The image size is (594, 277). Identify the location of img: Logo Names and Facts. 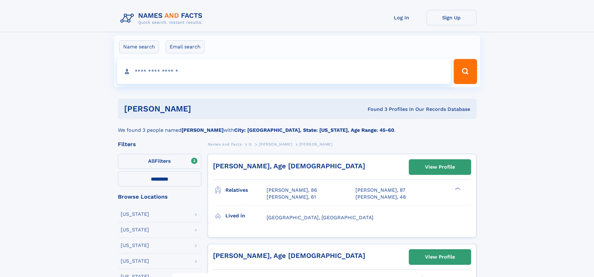
(163, 18).